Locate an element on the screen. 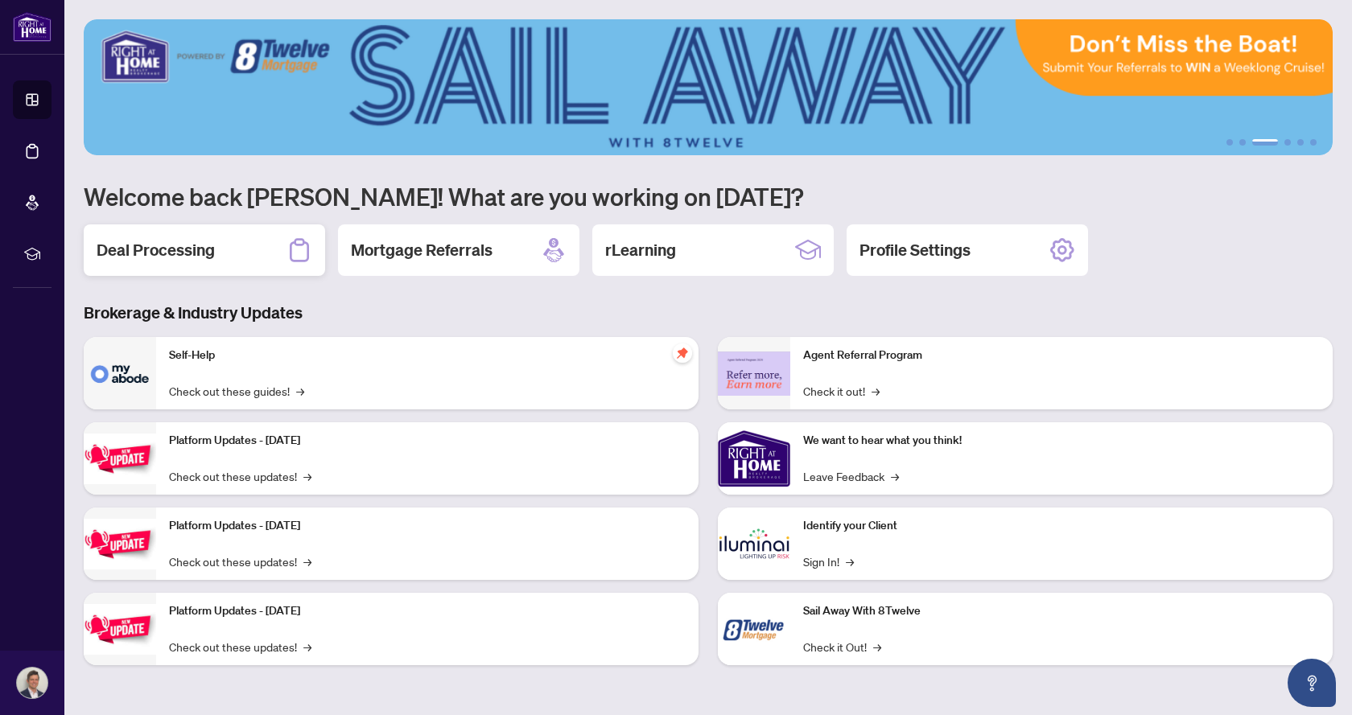 The image size is (1352, 715). h2: Deal Processing is located at coordinates (155, 250).